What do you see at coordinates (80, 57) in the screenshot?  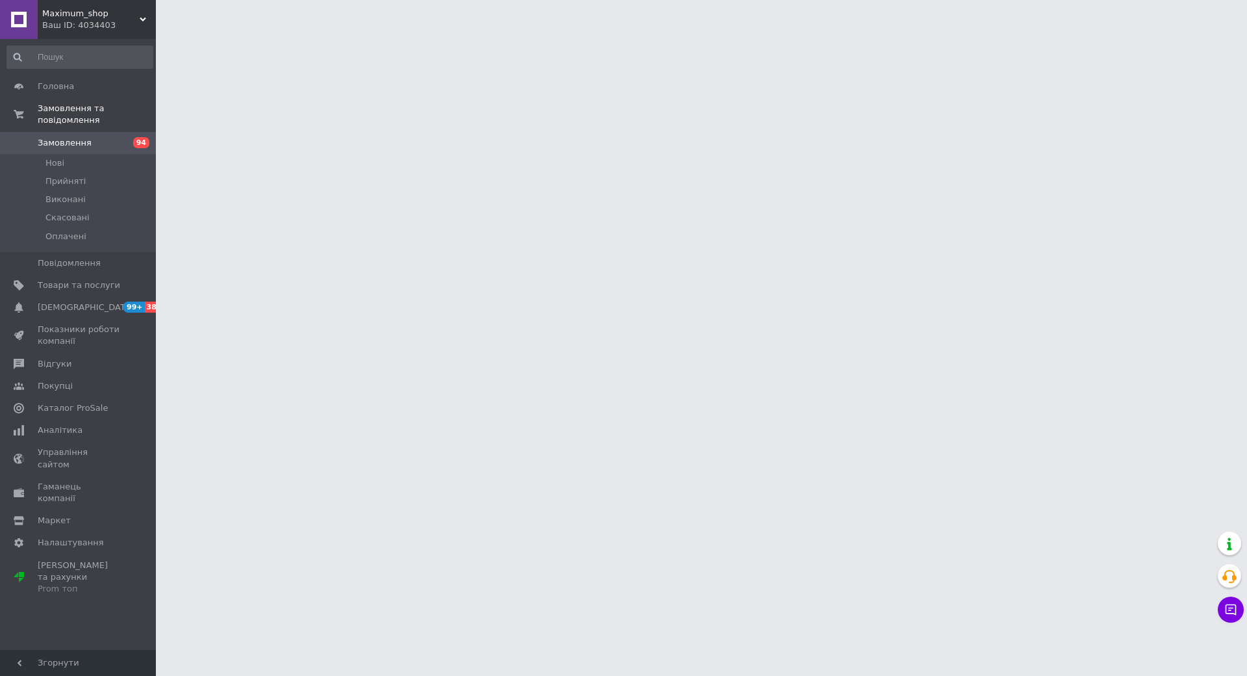 I see `input: Пошук` at bounding box center [80, 57].